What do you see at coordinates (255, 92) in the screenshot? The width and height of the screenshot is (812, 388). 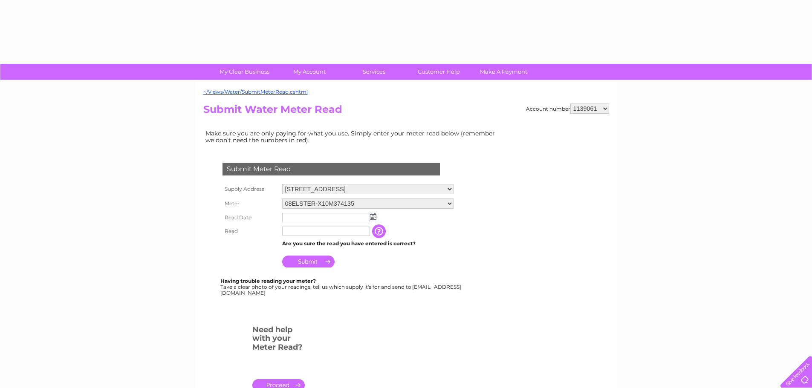 I see `a: ~/Views/Water/SubmitMeterRead.cshtml` at bounding box center [255, 92].